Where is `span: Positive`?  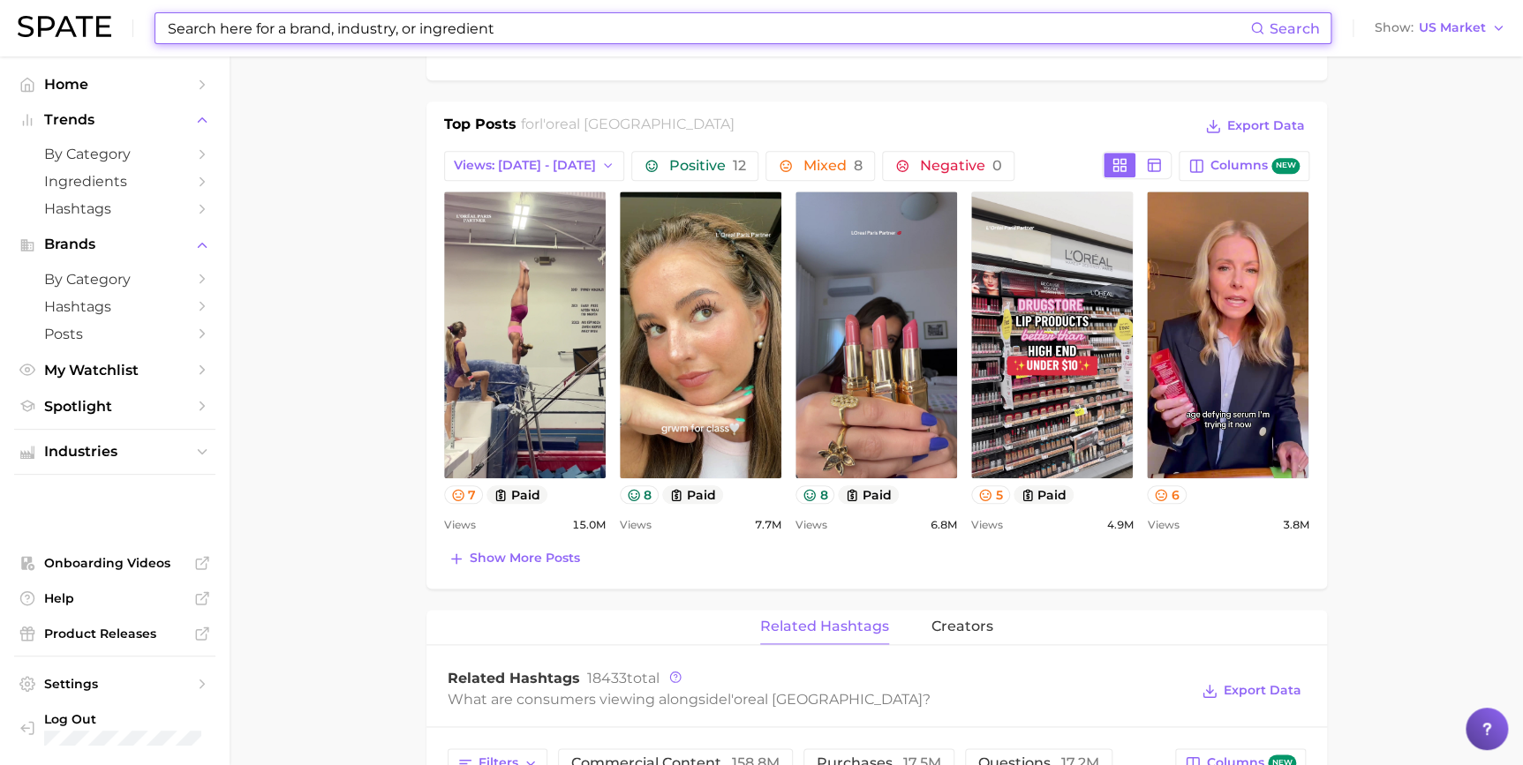
span: Positive is located at coordinates (706, 166).